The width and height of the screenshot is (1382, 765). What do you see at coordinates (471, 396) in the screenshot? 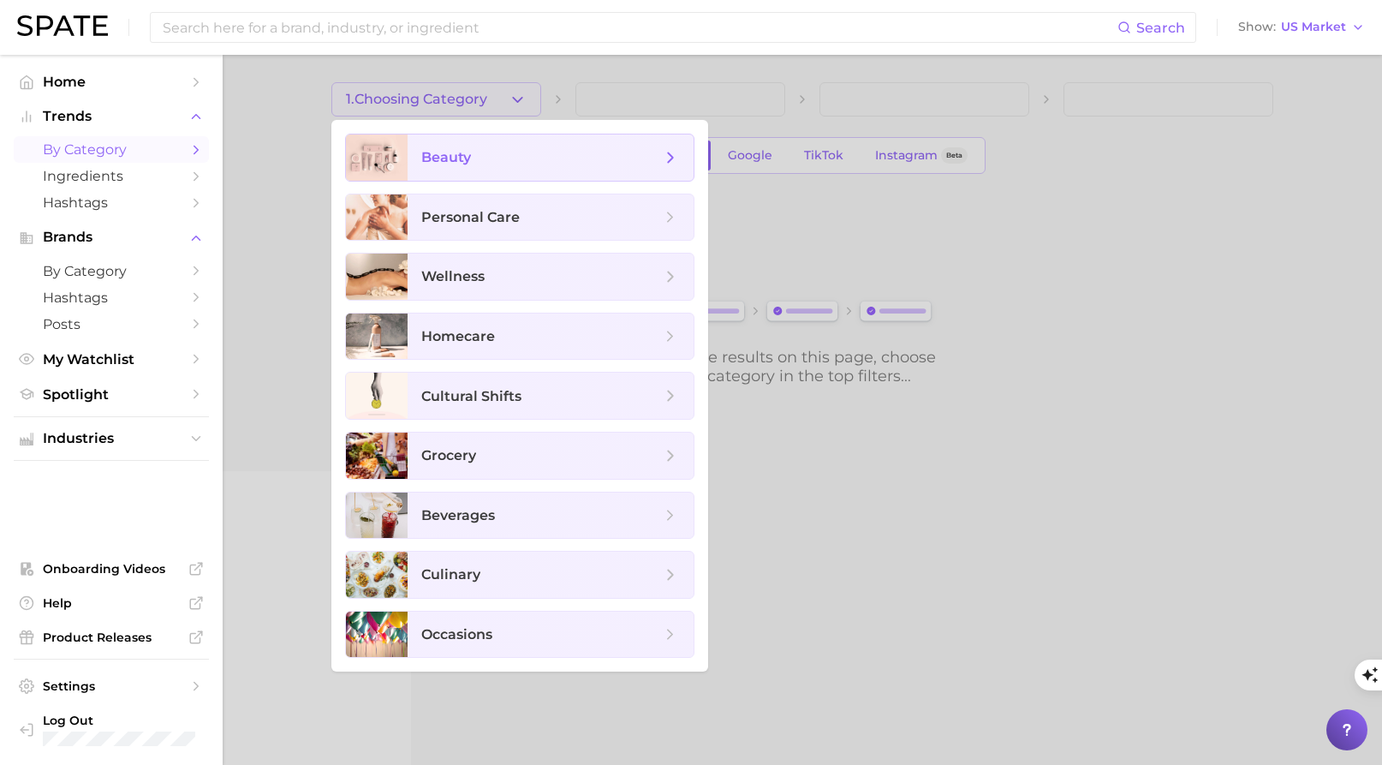
I see `span: cultural shifts` at bounding box center [471, 396].